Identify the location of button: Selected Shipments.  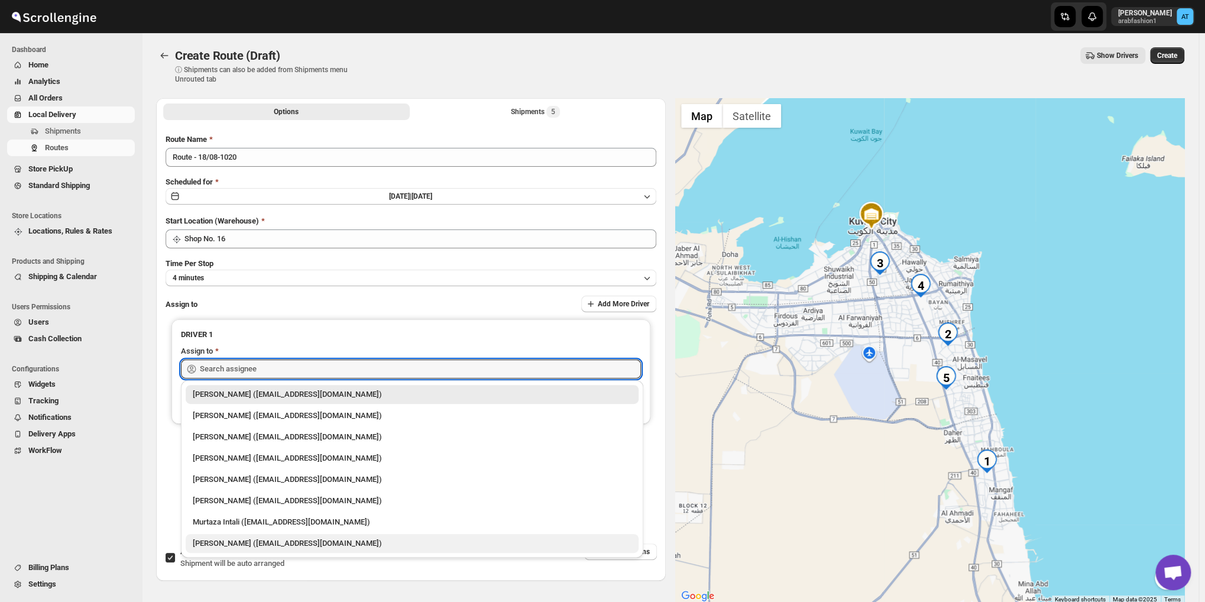
(535, 112).